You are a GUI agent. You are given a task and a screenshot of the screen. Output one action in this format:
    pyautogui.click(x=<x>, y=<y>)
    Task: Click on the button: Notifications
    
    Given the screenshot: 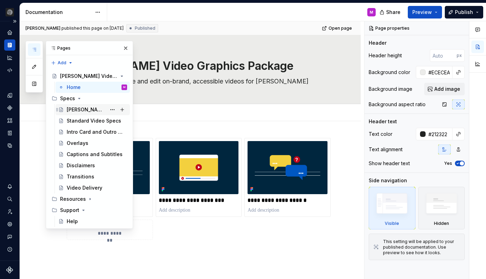 What is the action you would take?
    pyautogui.click(x=10, y=187)
    